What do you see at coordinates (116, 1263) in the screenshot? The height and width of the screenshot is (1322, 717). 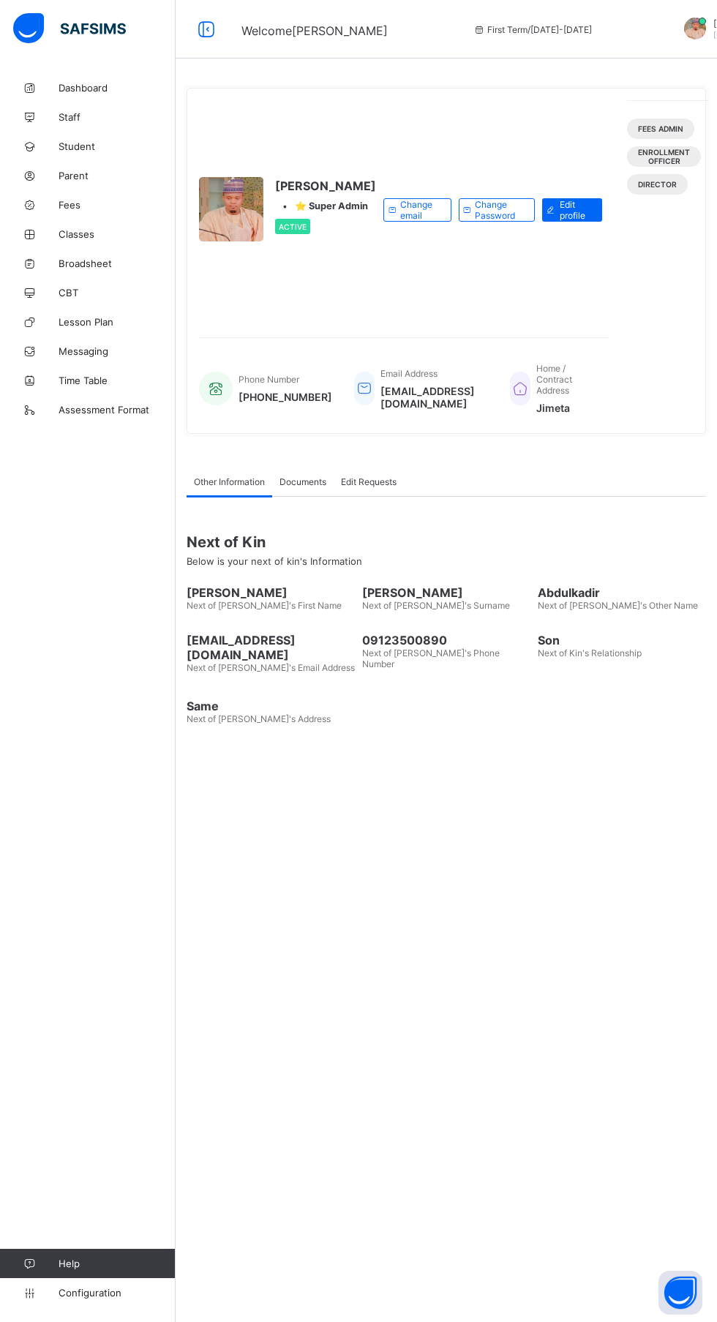 I see `span: Help` at bounding box center [116, 1263].